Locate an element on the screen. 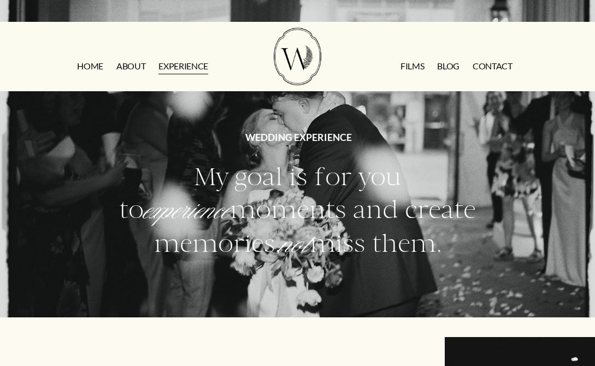 The height and width of the screenshot is (366, 595). a: CONTACT is located at coordinates (492, 67).